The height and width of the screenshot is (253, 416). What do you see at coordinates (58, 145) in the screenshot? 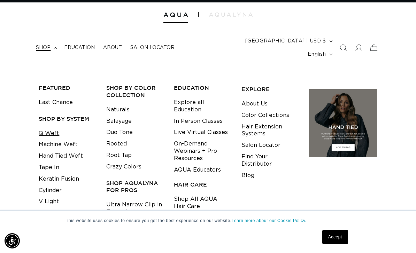
I see `a: Machine Weft` at bounding box center [58, 145].